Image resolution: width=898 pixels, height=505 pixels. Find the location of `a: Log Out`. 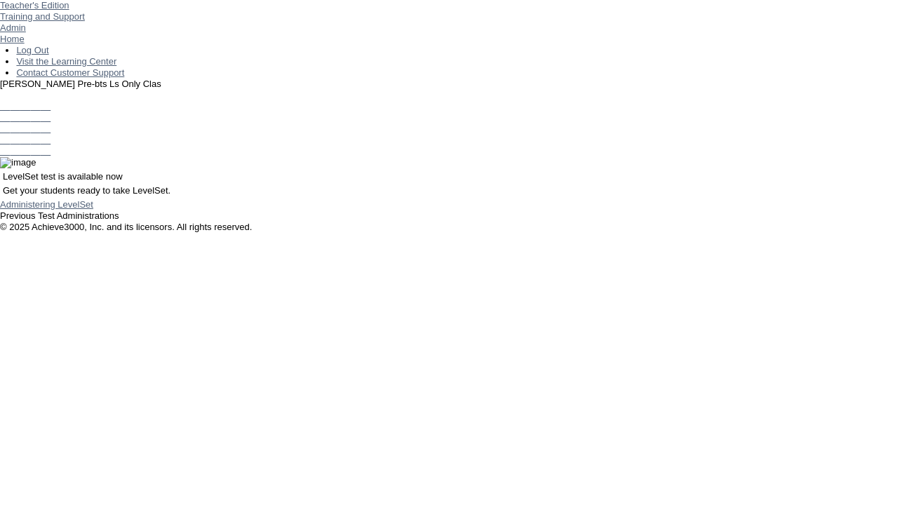

a: Log Out is located at coordinates (32, 50).